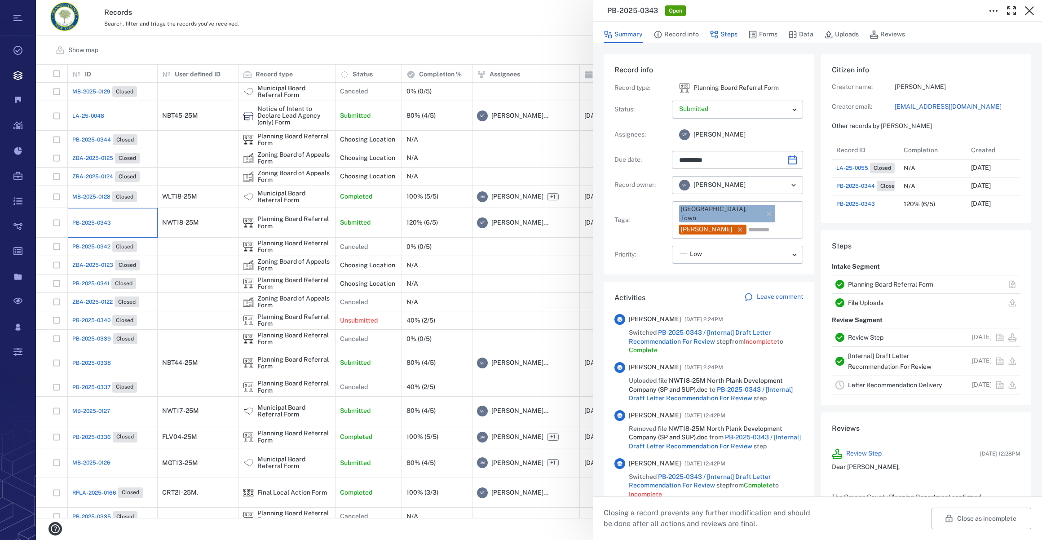  What do you see at coordinates (716, 437) in the screenshot?
I see `span: Removed file from step` at bounding box center [716, 437].